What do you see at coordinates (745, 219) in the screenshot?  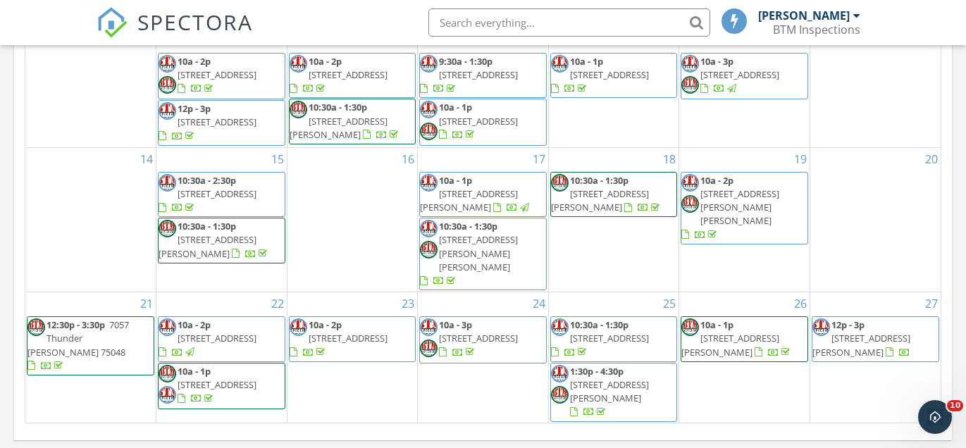 I see `td: Go to September 19, 2025` at bounding box center [745, 219].